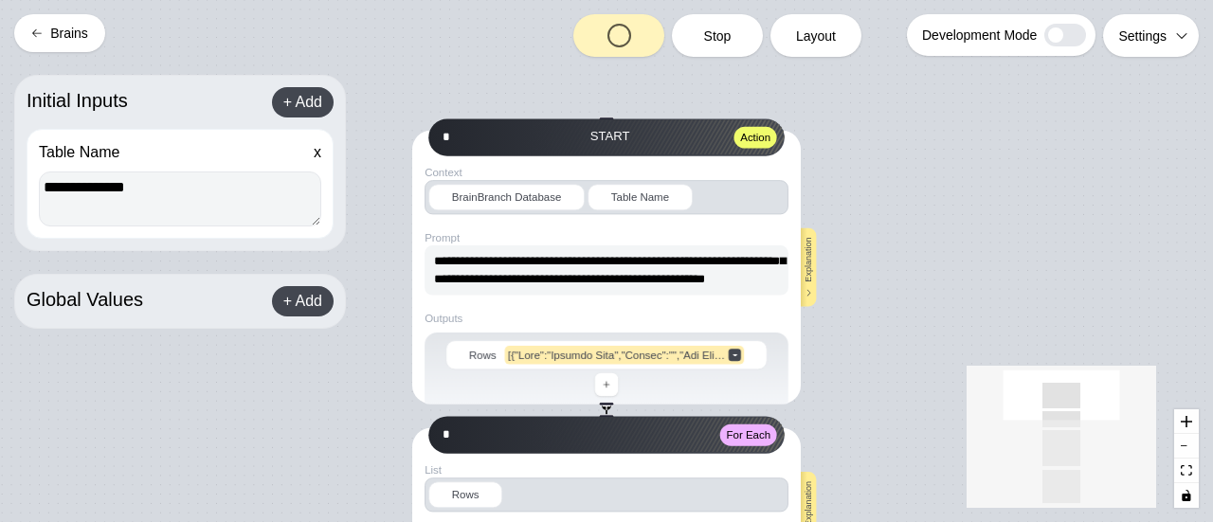  I want to click on div: Context, so click(606, 172).